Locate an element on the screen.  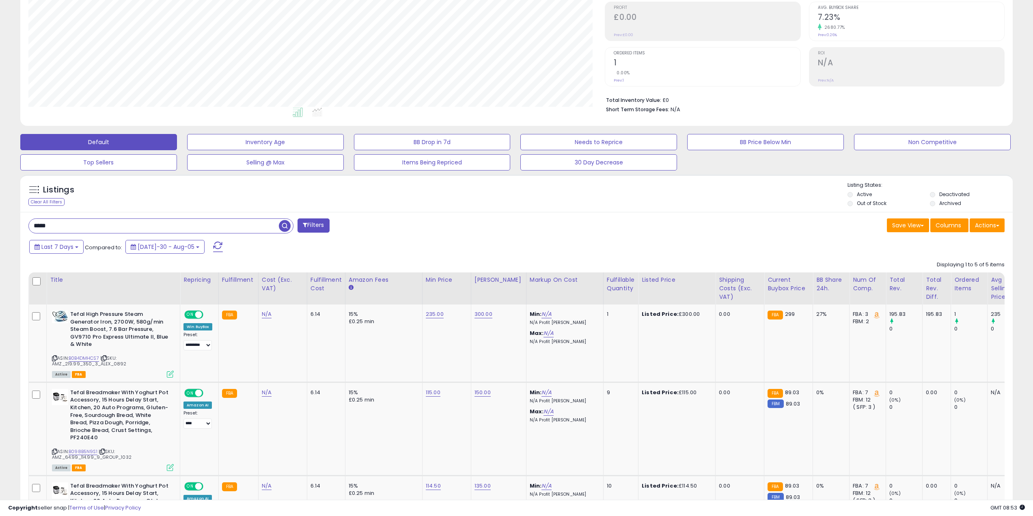
span: Avg. Buybox Share is located at coordinates (911, 8).